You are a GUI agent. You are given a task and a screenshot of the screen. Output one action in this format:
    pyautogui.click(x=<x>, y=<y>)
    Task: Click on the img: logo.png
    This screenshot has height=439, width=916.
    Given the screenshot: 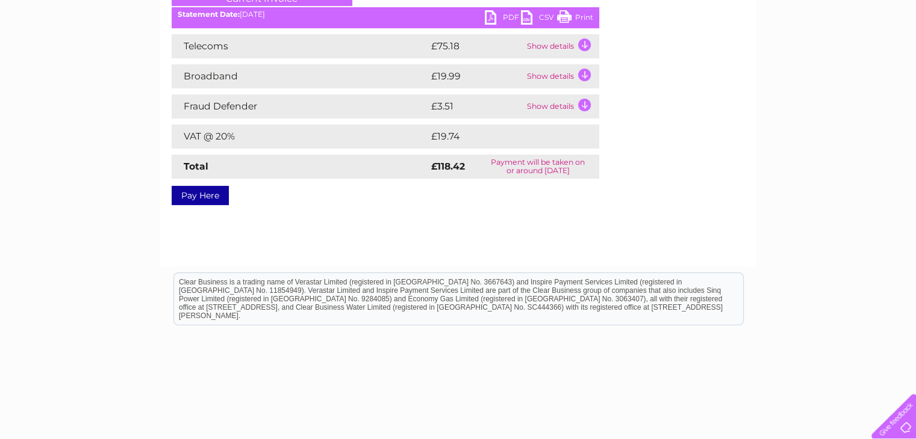 What is the action you would take?
    pyautogui.click(x=63, y=49)
    